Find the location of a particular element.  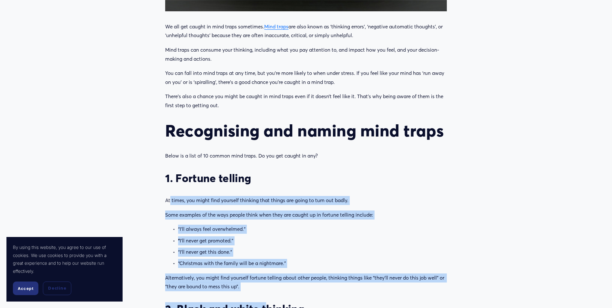

p: By using this website, you agree to our use of cookies. We use cookies to provide you with a grea... is located at coordinates (65, 259).